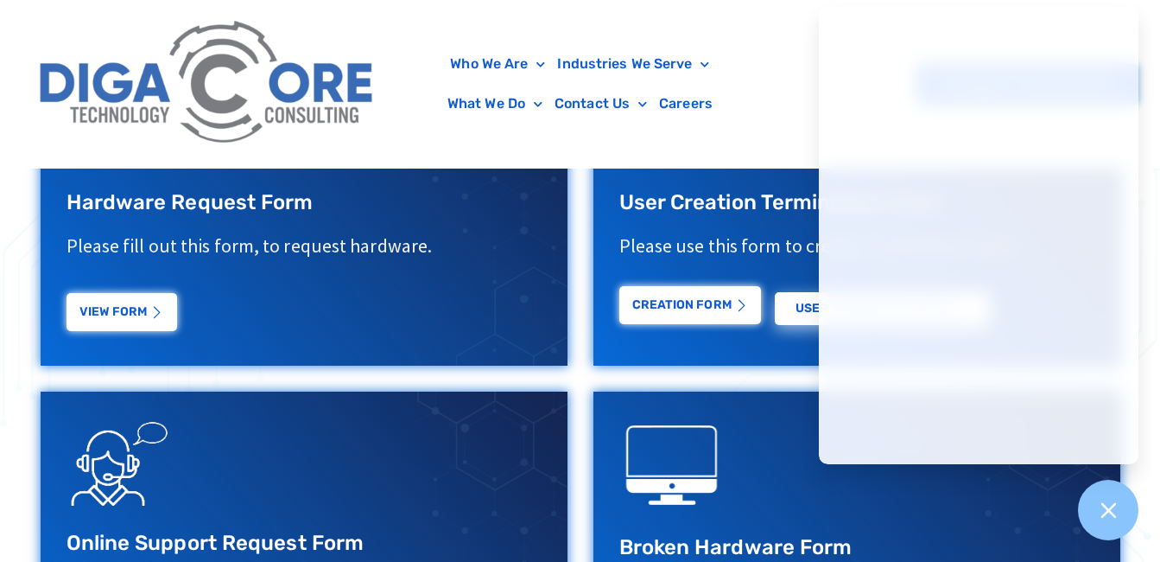  I want to click on a: Who We Are, so click(498, 64).